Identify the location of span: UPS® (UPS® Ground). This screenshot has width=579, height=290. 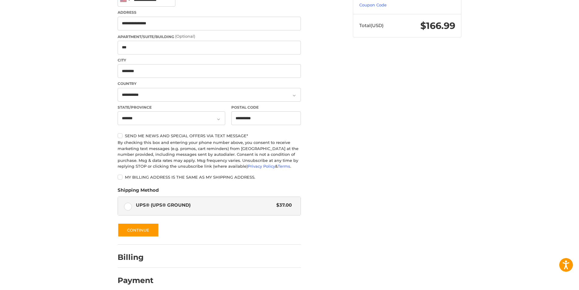
(205, 205).